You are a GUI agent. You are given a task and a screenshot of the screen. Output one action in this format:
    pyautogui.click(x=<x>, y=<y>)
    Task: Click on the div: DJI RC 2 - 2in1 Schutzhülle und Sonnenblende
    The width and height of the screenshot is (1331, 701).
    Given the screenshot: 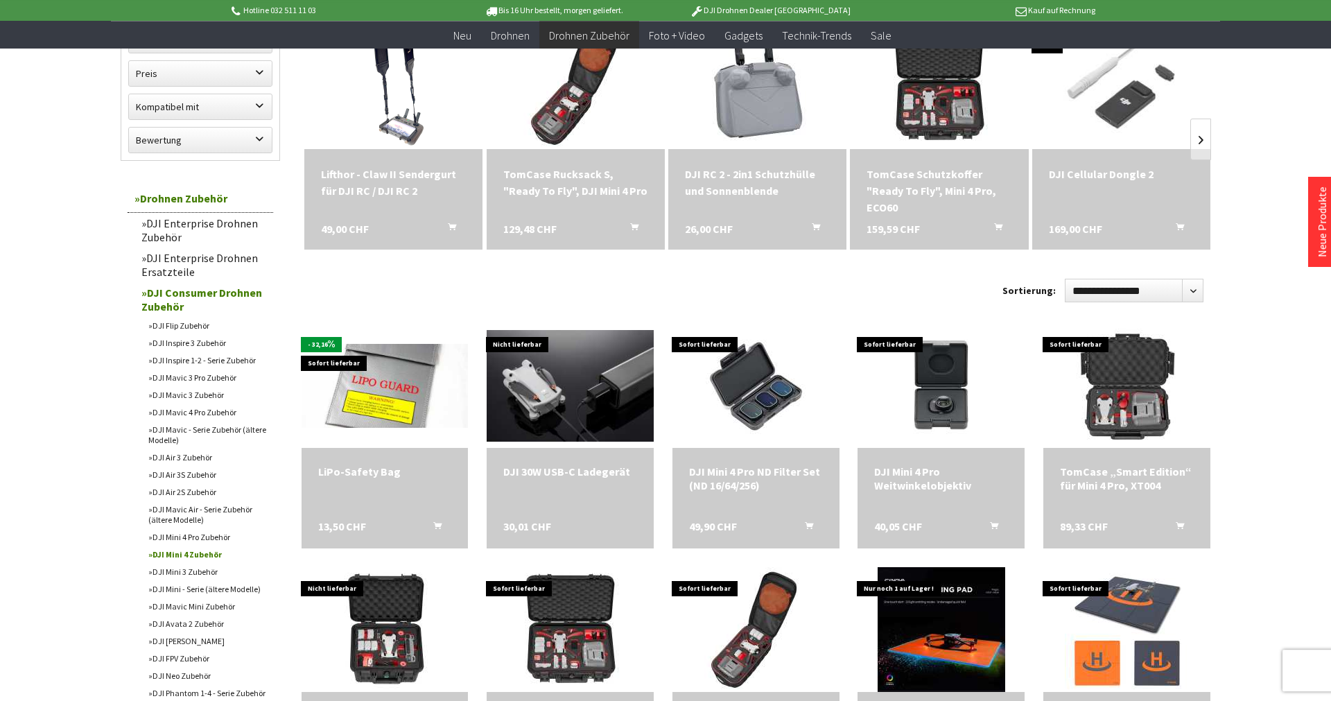 What is the action you would take?
    pyautogui.click(x=757, y=182)
    